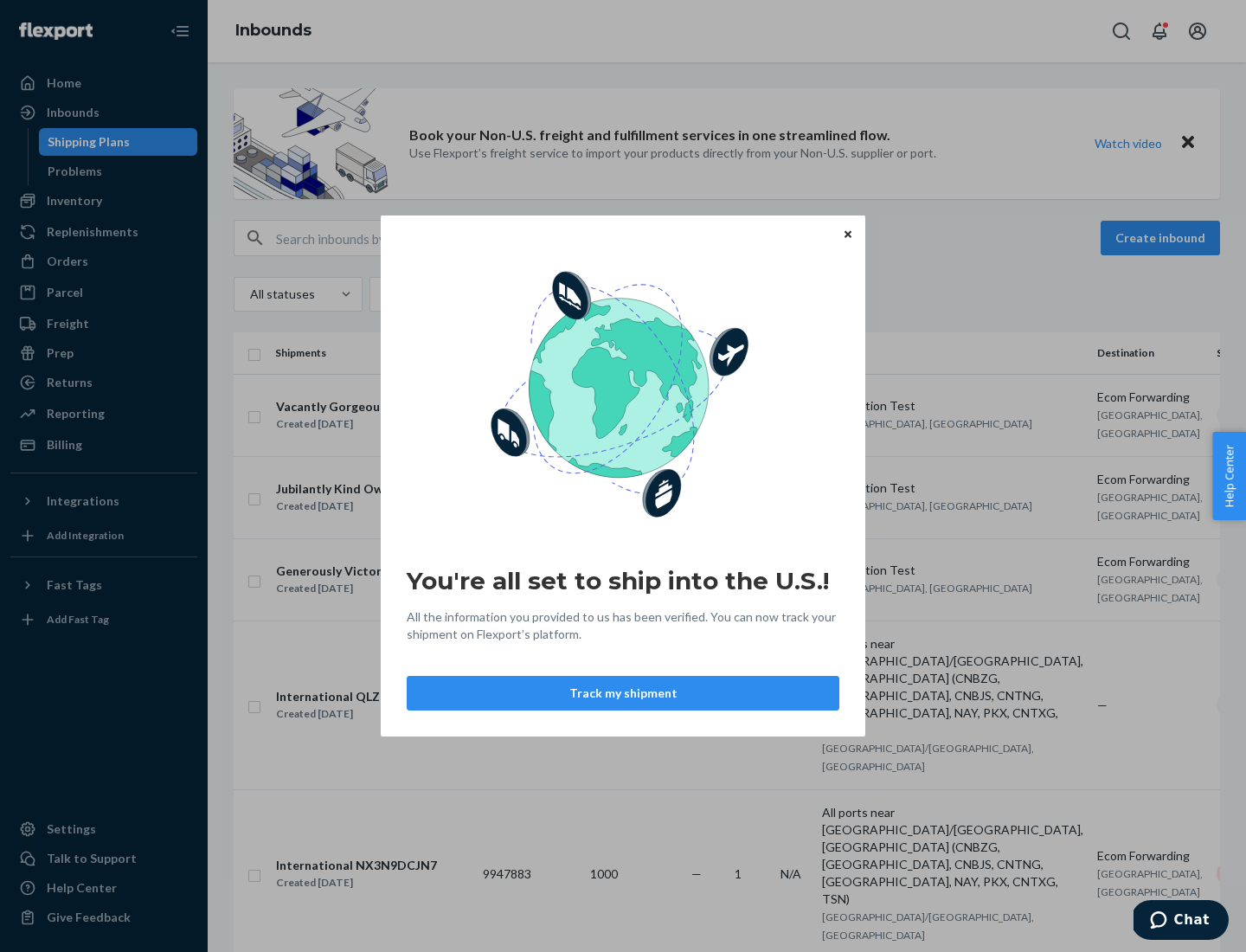  What do you see at coordinates (623, 693) in the screenshot?
I see `button: Track my shipment` at bounding box center [623, 693].